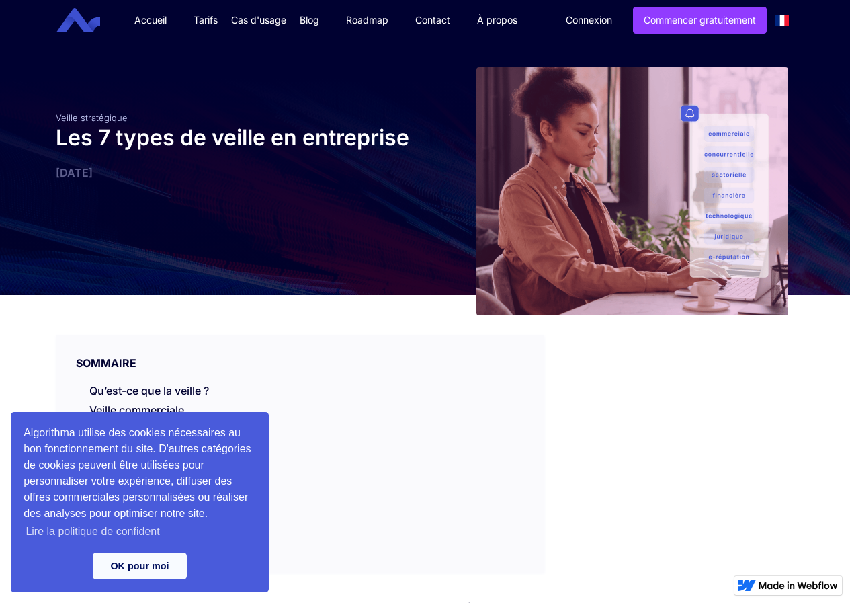 Image resolution: width=850 pixels, height=603 pixels. What do you see at coordinates (237, 138) in the screenshot?
I see `h1: Les 7 types de veille en entreprise` at bounding box center [237, 138].